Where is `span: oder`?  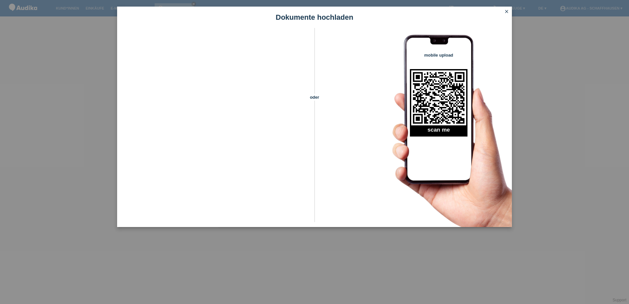
span: oder is located at coordinates (314, 97).